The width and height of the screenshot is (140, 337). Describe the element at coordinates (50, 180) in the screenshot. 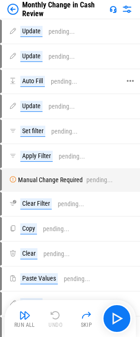

I see `div: Manual Change Required` at that location.